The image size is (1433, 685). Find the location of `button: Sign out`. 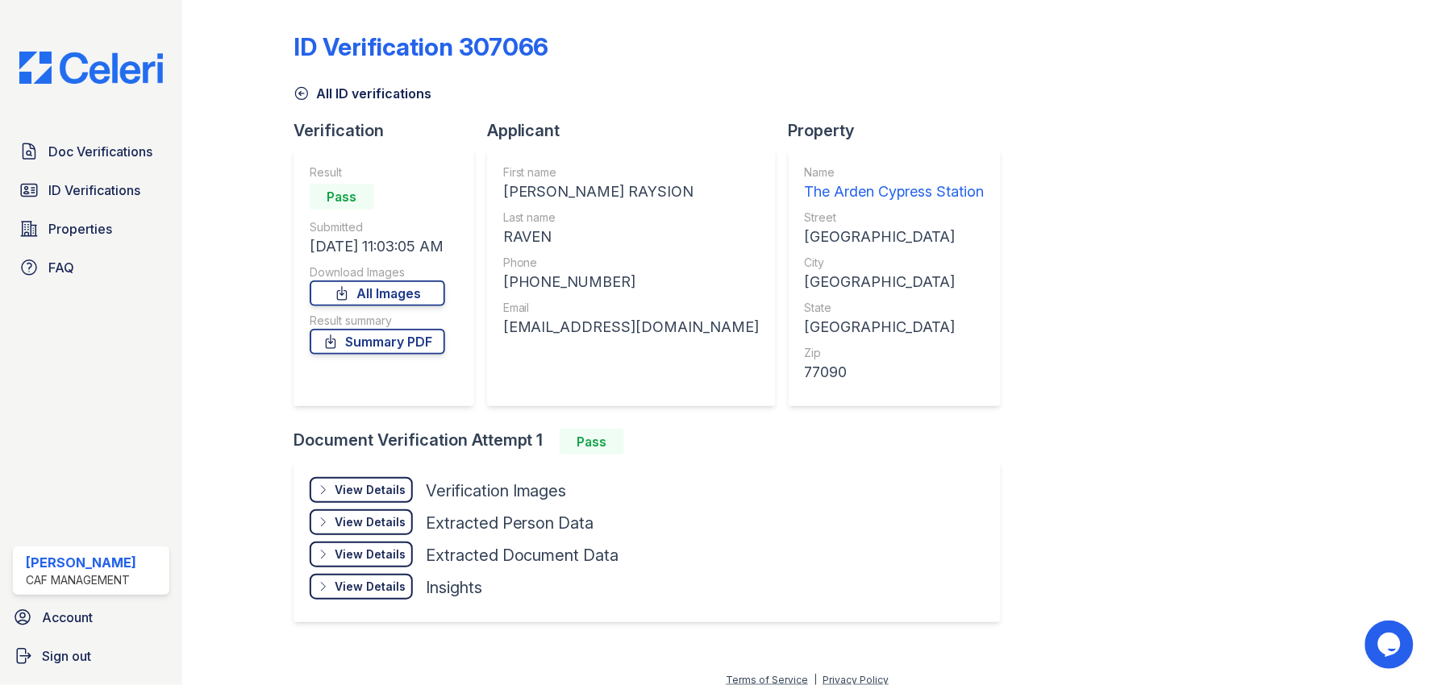

button: Sign out is located at coordinates (91, 656).